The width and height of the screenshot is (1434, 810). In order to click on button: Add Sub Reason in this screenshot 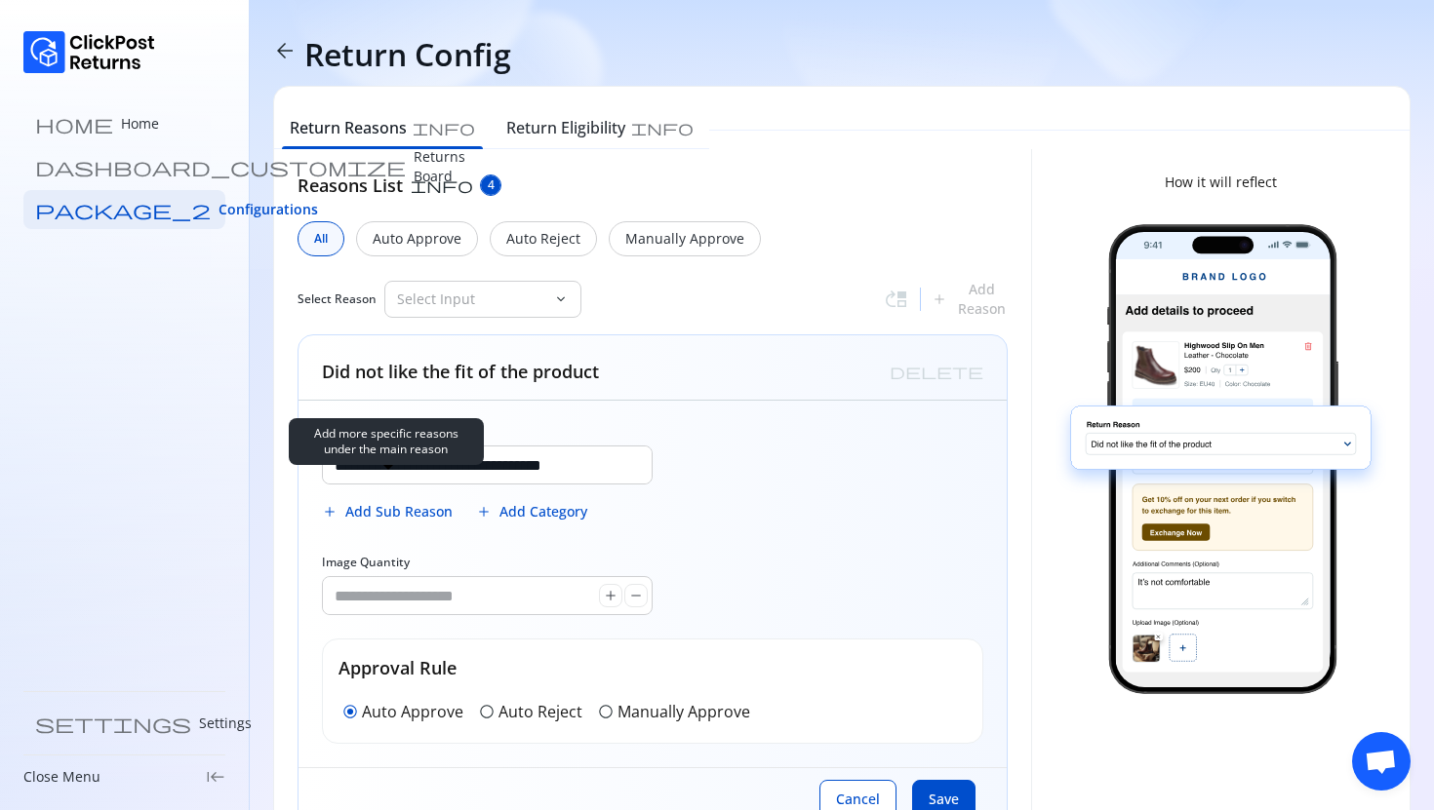, I will do `click(387, 512)`.